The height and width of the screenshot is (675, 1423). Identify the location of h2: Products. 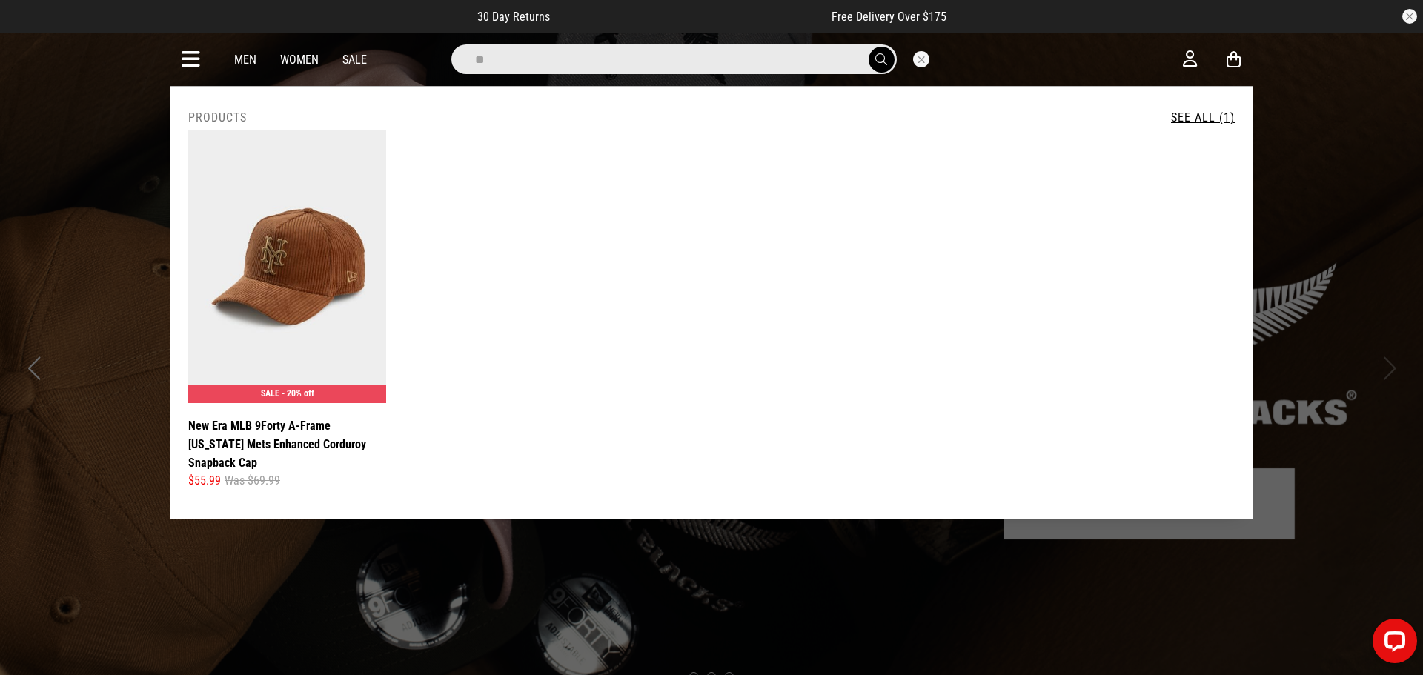
(217, 117).